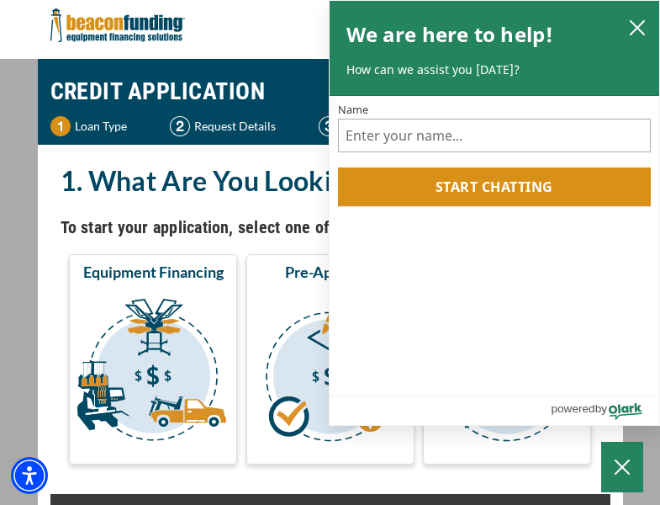  Describe the element at coordinates (605, 410) in the screenshot. I see `a: Powered by Olark` at that location.